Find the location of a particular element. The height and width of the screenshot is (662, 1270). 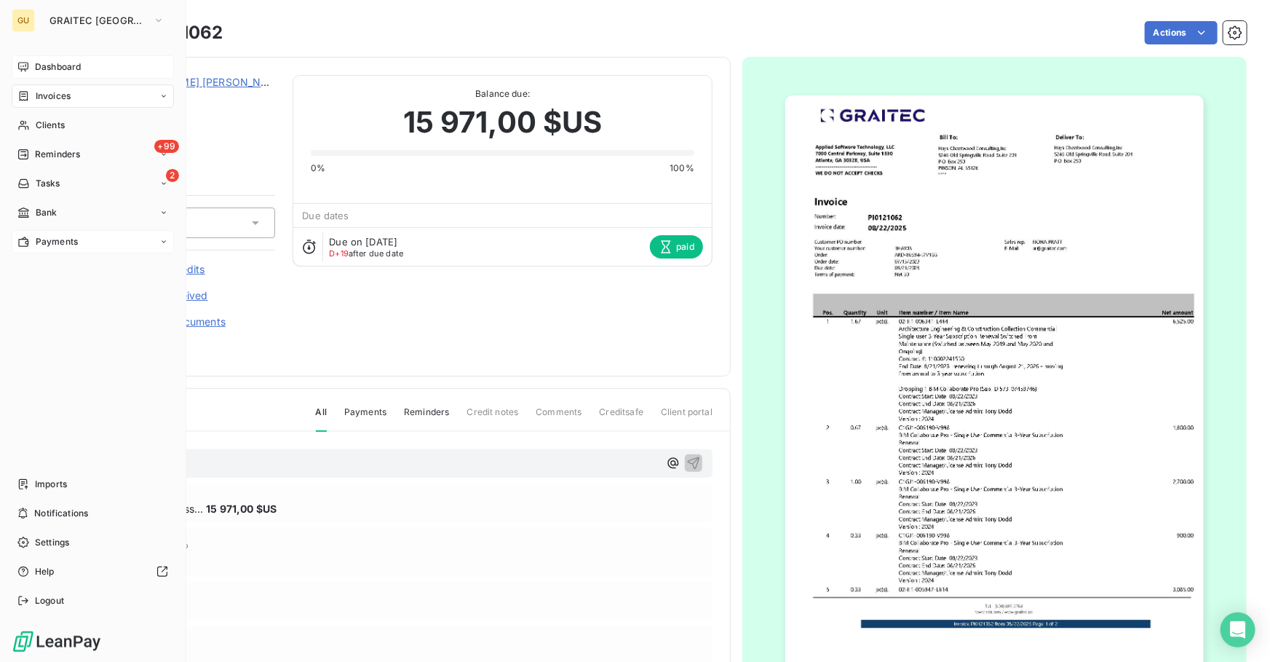

span: Creditsafe is located at coordinates (622, 418).